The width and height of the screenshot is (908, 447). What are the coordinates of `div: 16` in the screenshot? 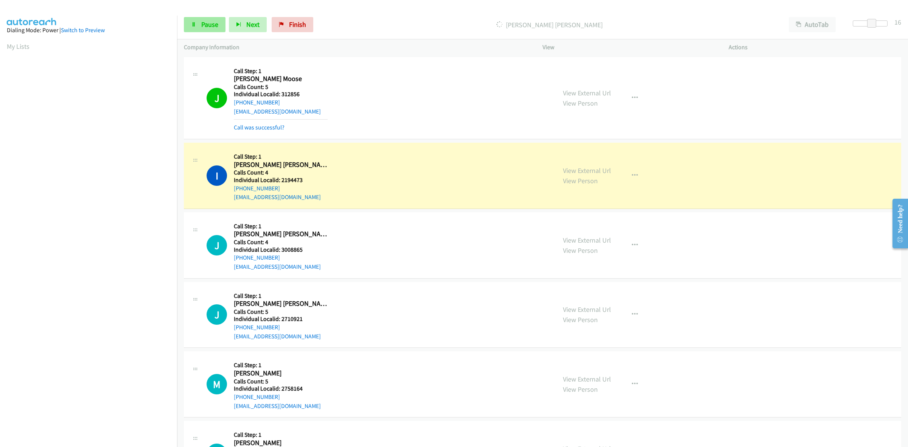 It's located at (897, 22).